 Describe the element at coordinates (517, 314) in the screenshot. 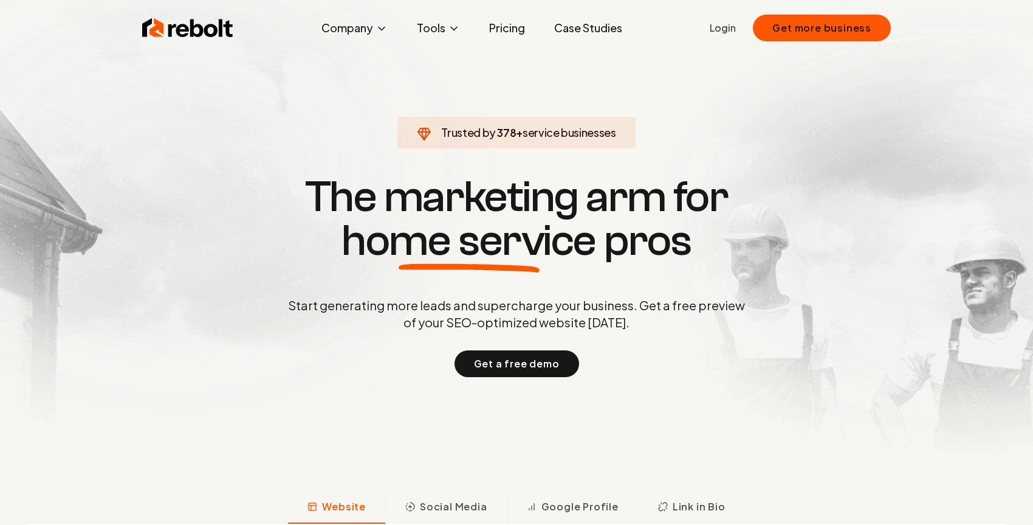

I see `p: Start generating more leads and supercharge your business. Get a free preview of your SEO-optimiz...` at that location.